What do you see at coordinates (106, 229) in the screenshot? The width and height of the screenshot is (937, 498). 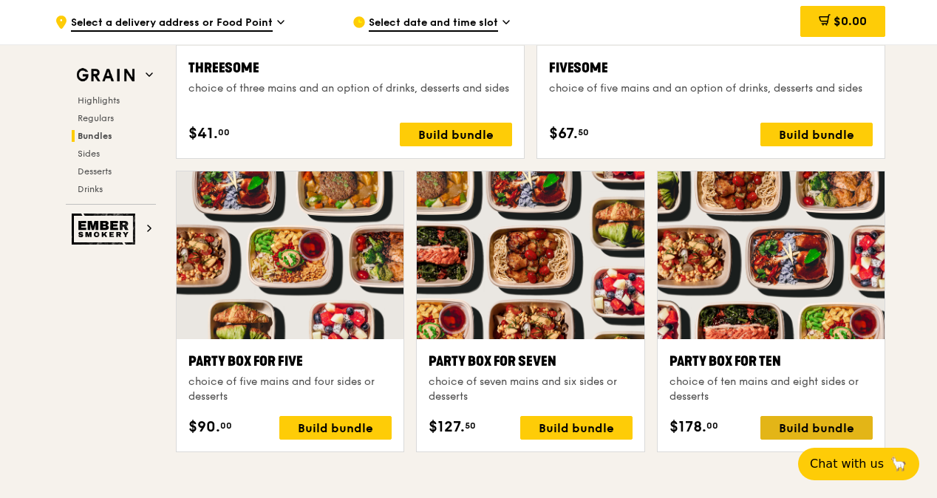 I see `img: Ember Smokery web logo` at bounding box center [106, 229].